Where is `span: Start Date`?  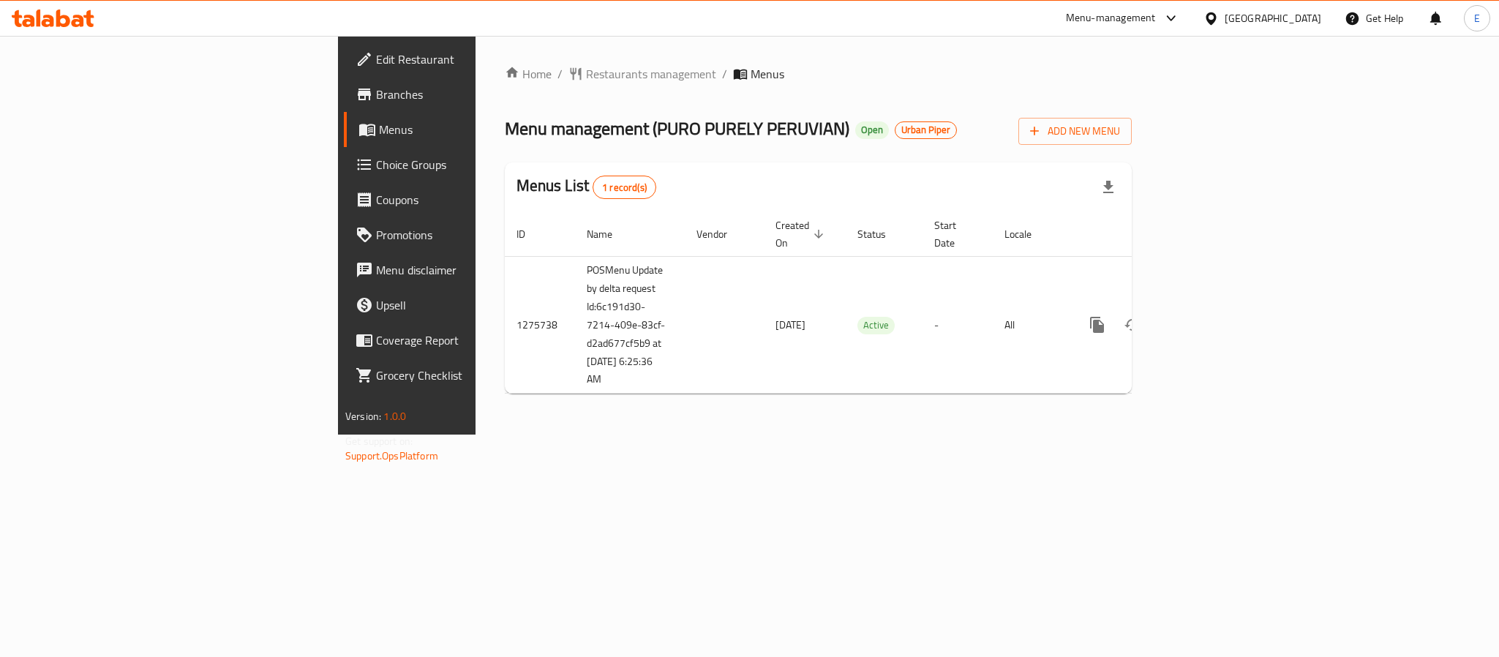
span: Start Date is located at coordinates (955, 234).